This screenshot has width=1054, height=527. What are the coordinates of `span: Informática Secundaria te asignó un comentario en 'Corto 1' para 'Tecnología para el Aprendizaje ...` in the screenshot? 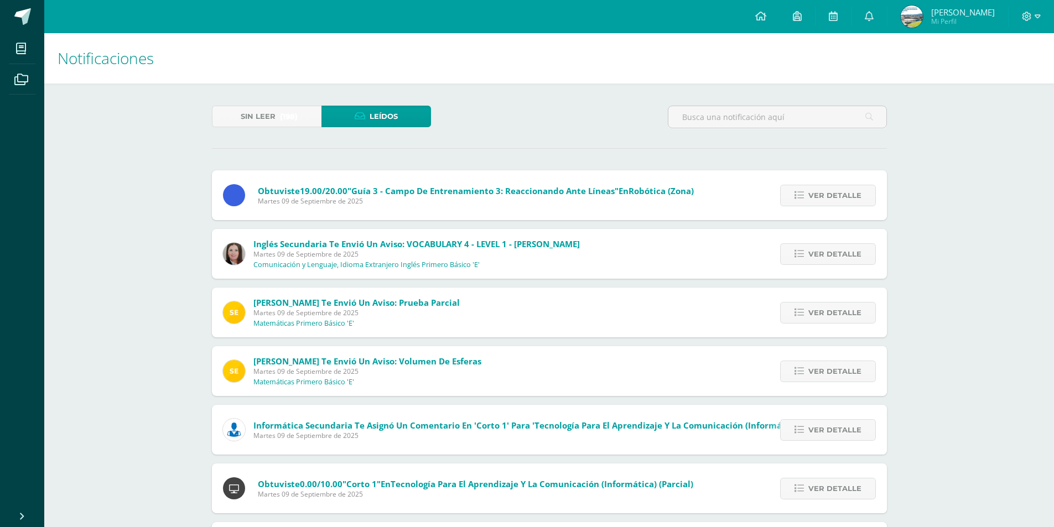 It's located at (528, 426).